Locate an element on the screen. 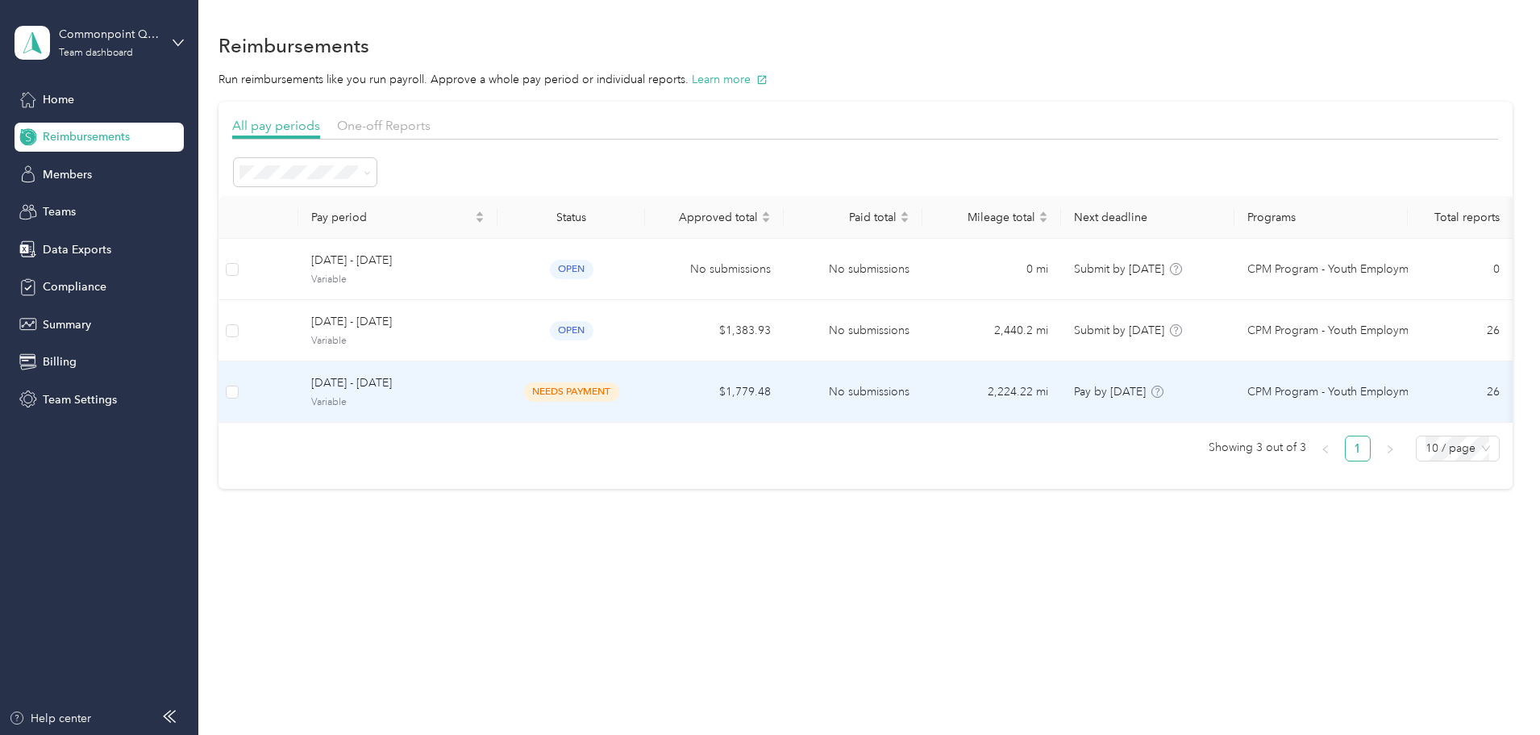 This screenshot has height=735, width=1540. td: 2,440.2 mi is located at coordinates (992, 331).